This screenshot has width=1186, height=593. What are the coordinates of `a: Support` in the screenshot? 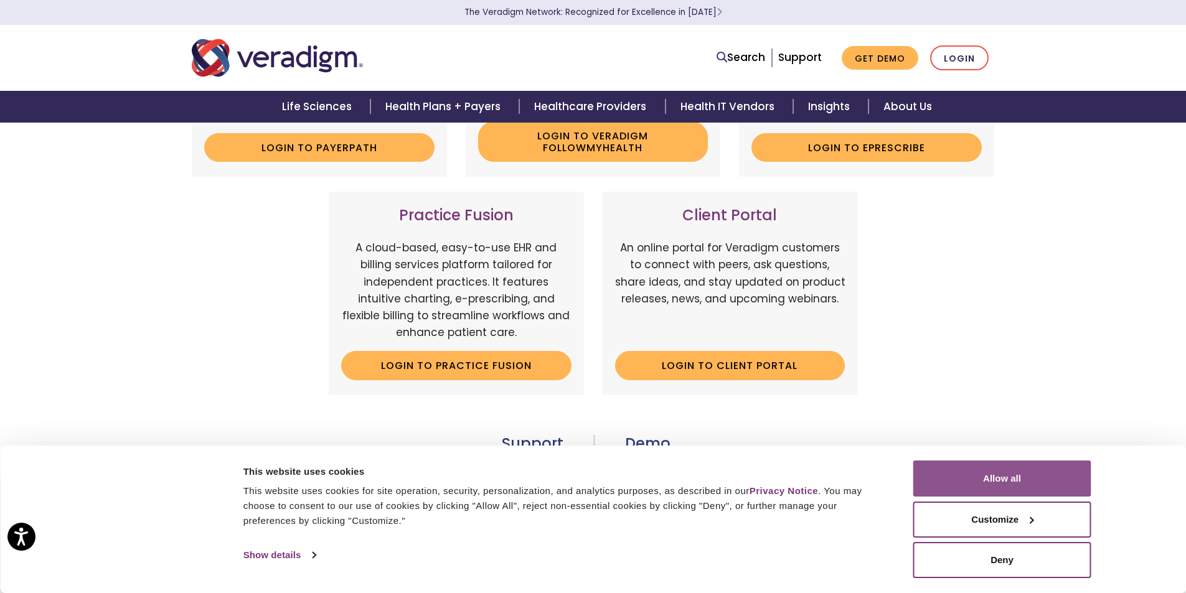 It's located at (800, 57).